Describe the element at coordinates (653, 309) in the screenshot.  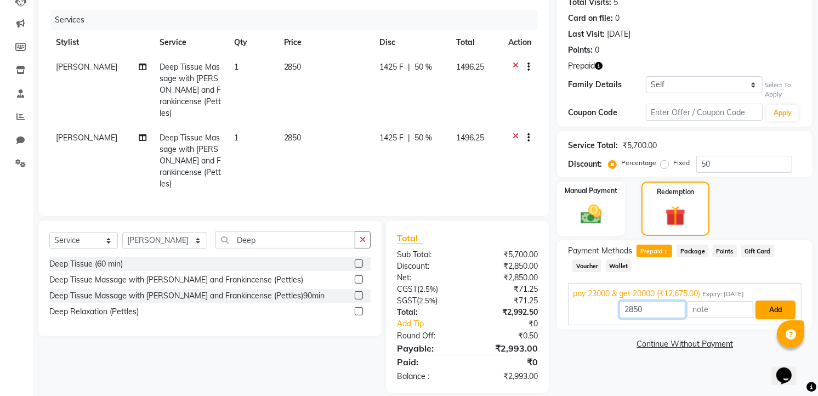
I see `input: Amount` at that location.